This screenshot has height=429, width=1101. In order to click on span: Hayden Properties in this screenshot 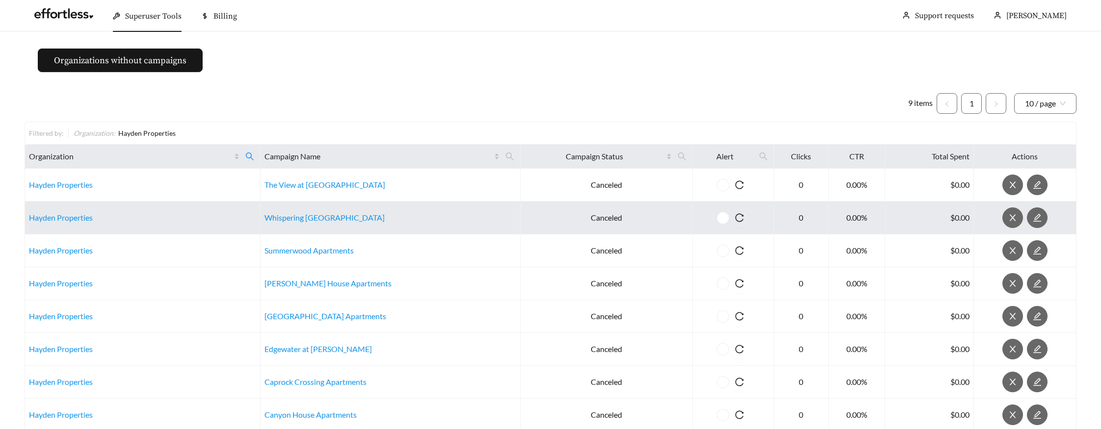, I will do `click(147, 133)`.